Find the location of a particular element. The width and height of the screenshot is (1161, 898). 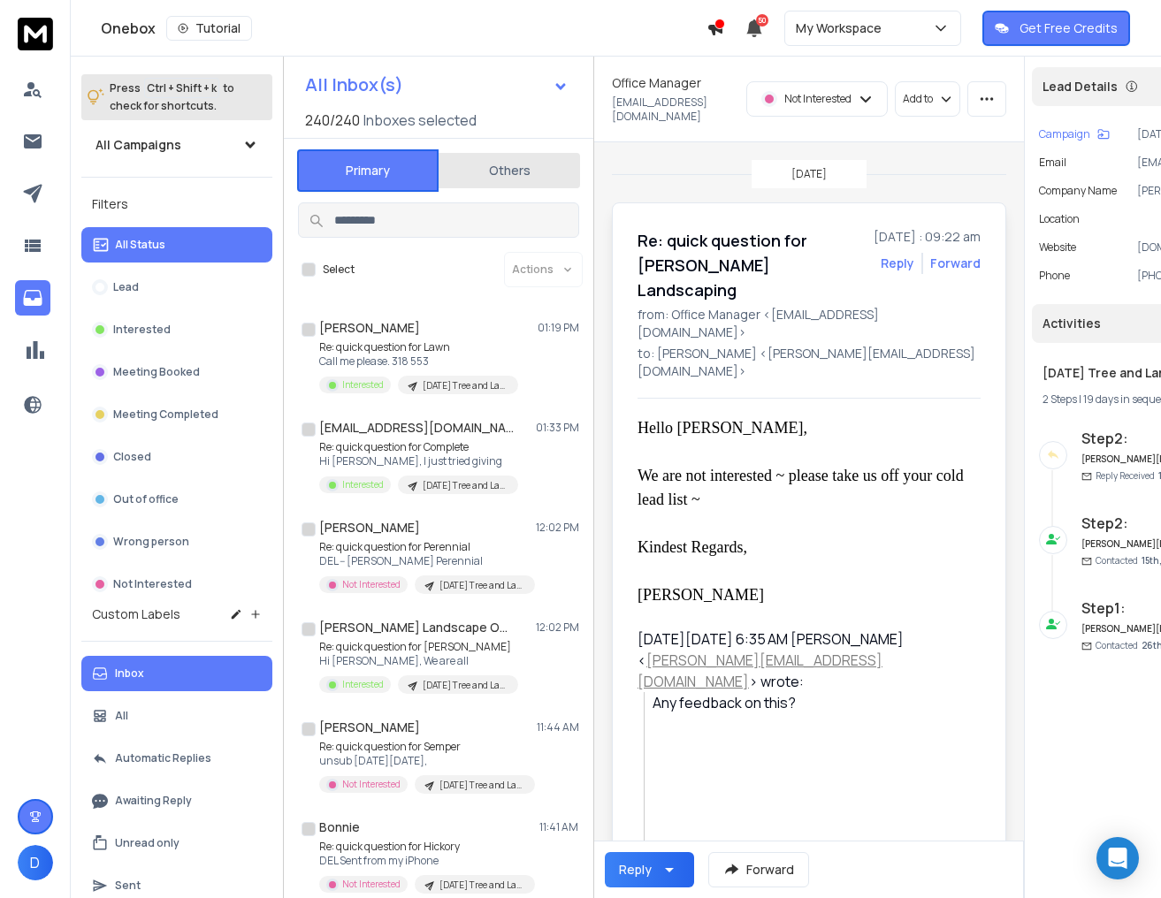

p: Phone is located at coordinates (1054, 276).